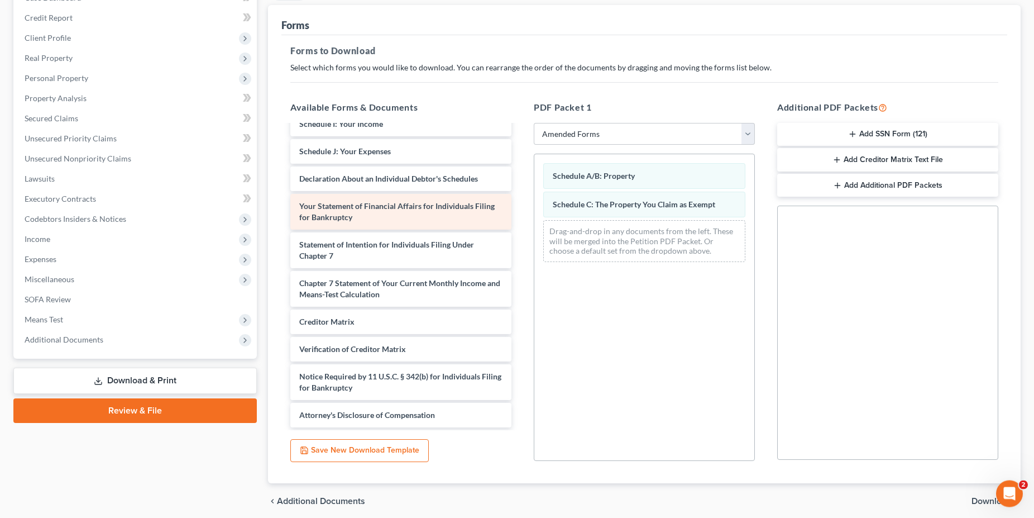 Image resolution: width=1034 pixels, height=518 pixels. What do you see at coordinates (634, 204) in the screenshot?
I see `span: Schedule C: The Property You Claim as Exempt` at bounding box center [634, 204].